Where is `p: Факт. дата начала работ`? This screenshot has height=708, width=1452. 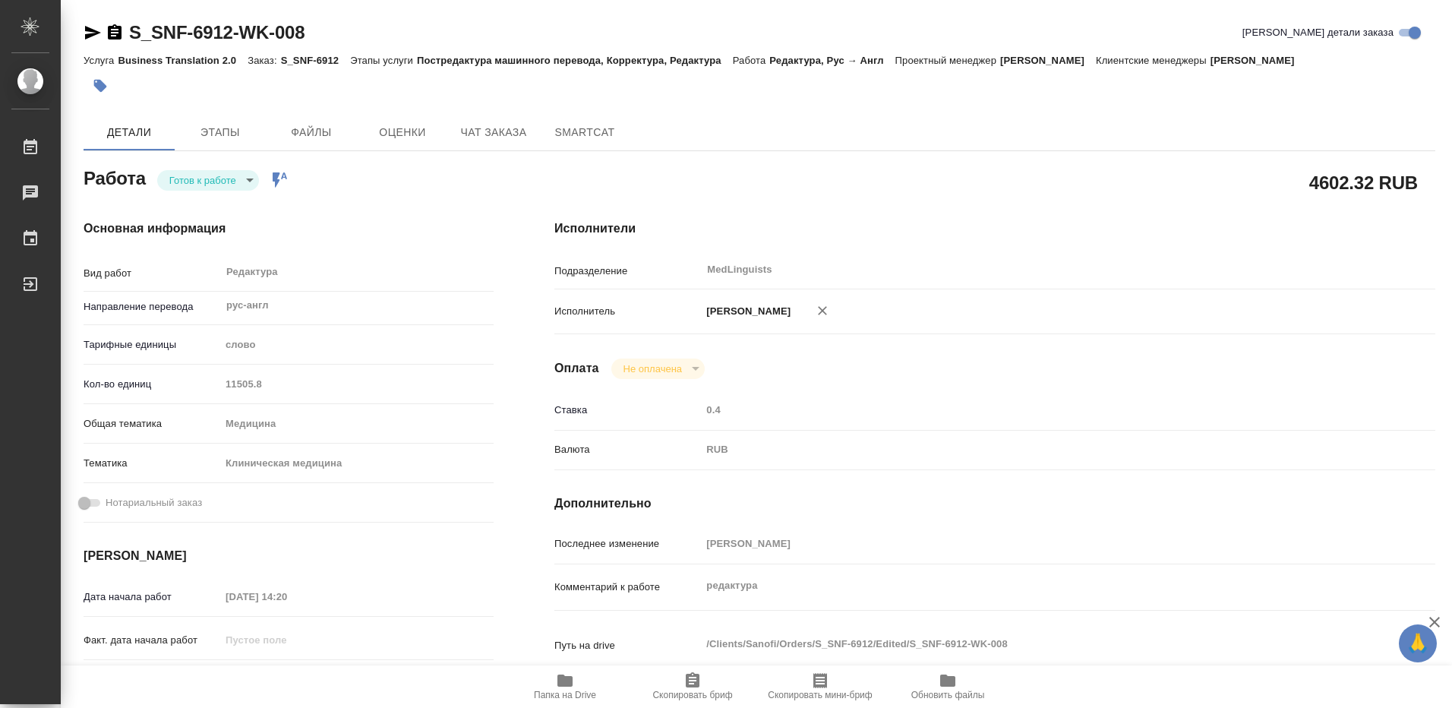 p: Факт. дата начала работ is located at coordinates (152, 640).